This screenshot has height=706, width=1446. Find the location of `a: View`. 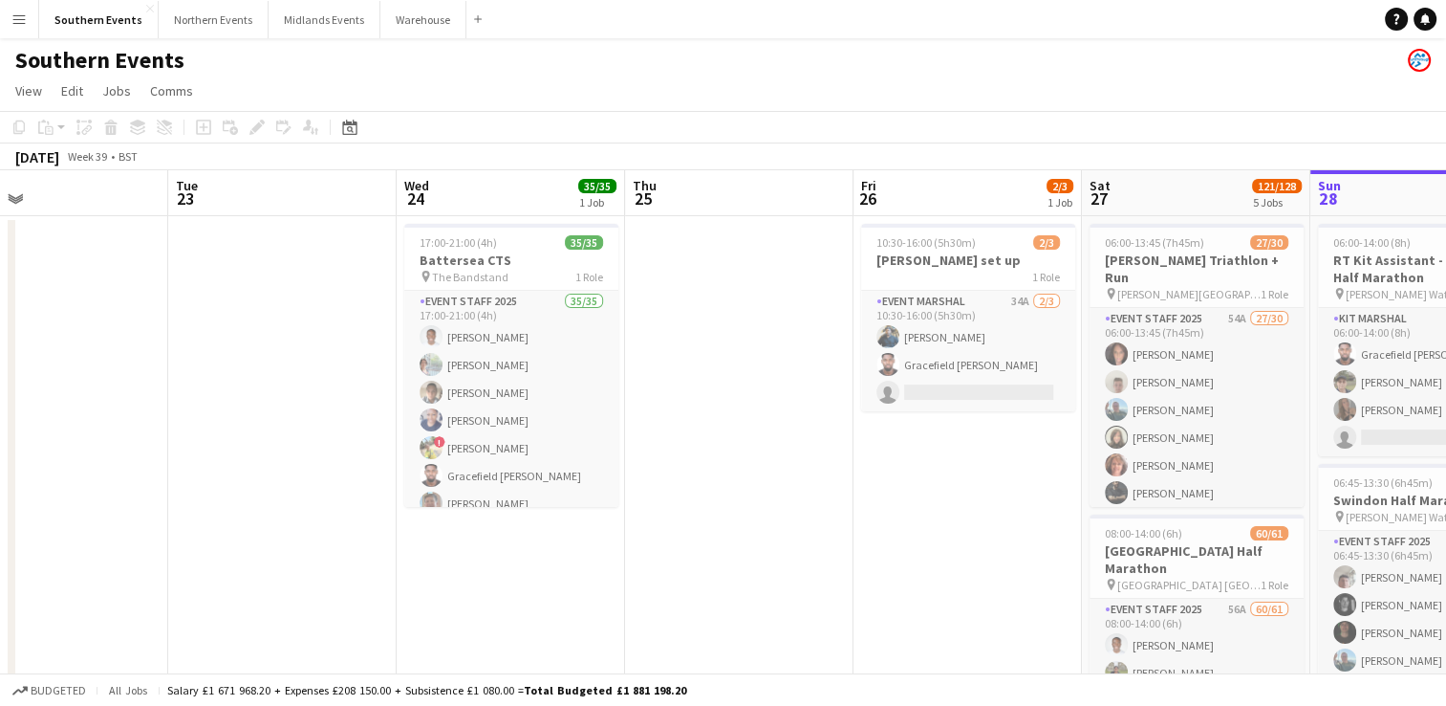

a: View is located at coordinates (29, 91).